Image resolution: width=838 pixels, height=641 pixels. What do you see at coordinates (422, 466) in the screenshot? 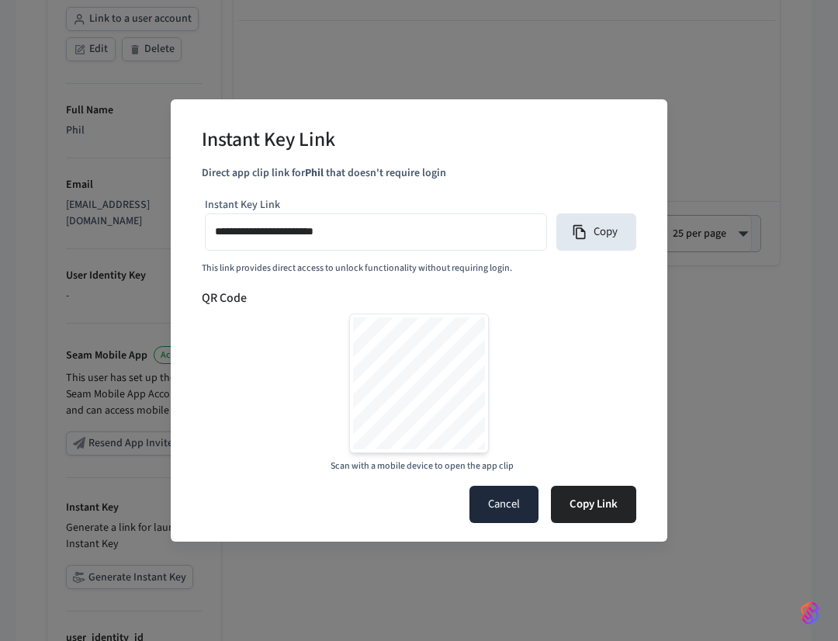
I see `span: Scan with a mobile device to open the app clip` at bounding box center [422, 466].